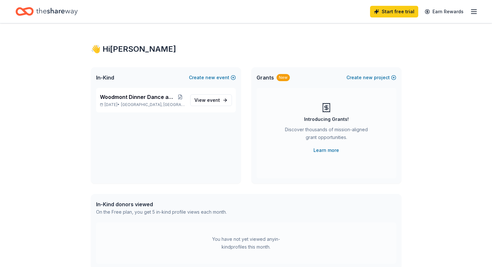 The image size is (492, 267). I want to click on div: Introducing Grants!, so click(326, 119).